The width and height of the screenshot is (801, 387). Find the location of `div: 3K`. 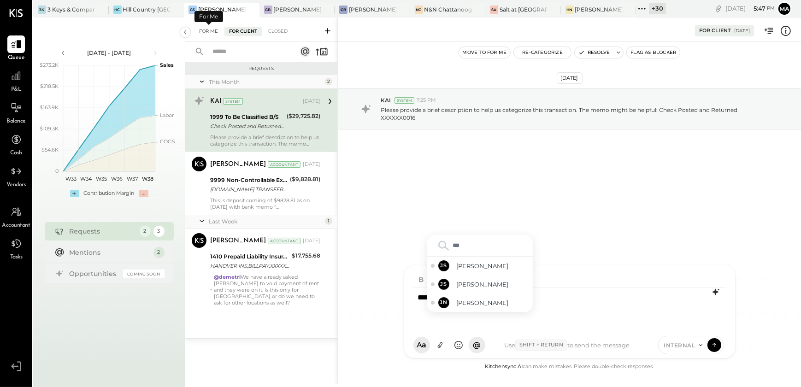

div: 3K is located at coordinates (42, 10).